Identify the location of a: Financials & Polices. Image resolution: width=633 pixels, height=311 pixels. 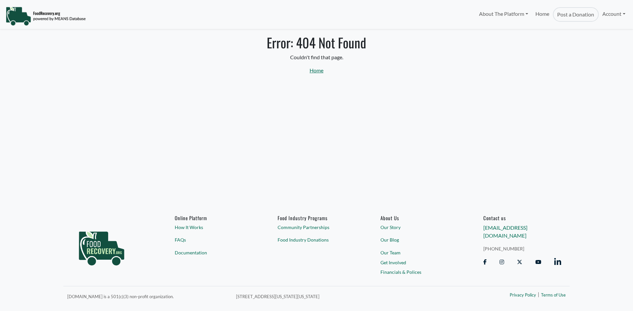
(419, 272).